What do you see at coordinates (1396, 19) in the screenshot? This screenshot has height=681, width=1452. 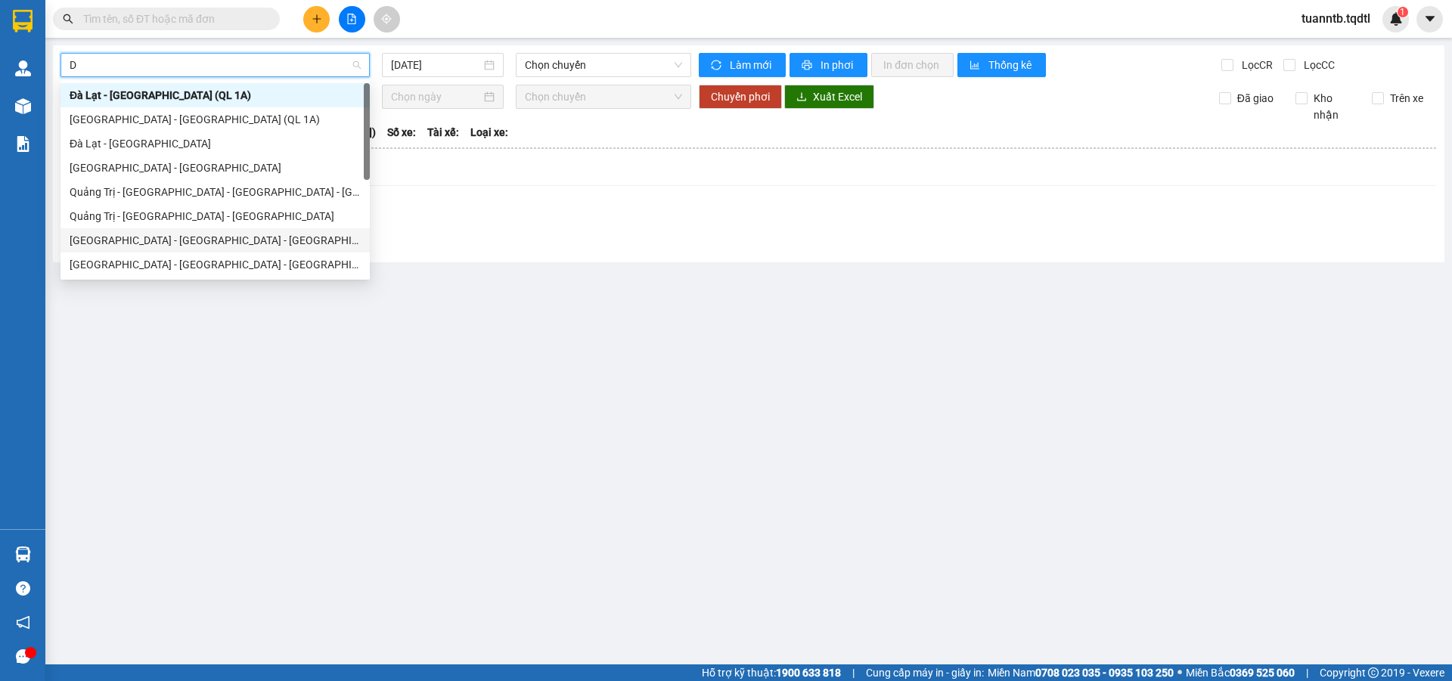 I see `img: icon-new-feature` at bounding box center [1396, 19].